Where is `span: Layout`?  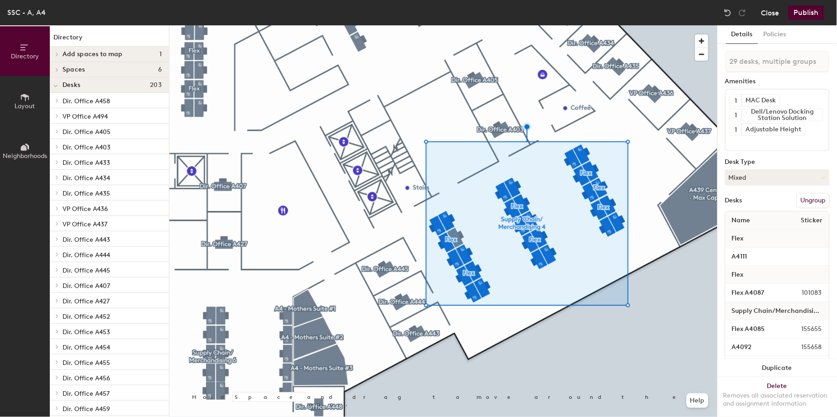
span: Layout is located at coordinates (25, 106).